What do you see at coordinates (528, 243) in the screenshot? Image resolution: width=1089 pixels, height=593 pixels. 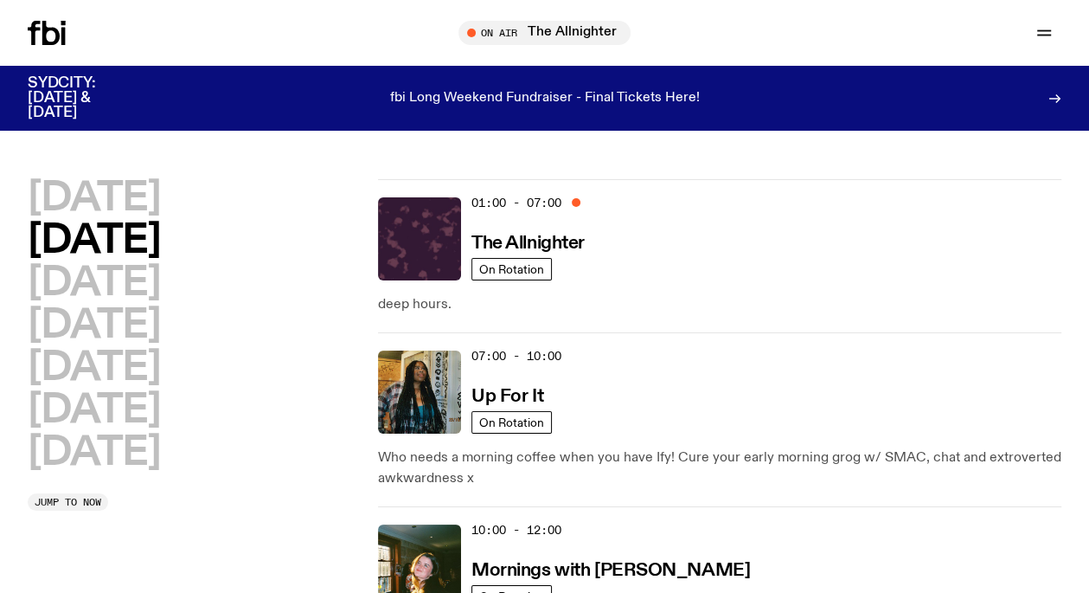 I see `h3: The Allnighter` at bounding box center [528, 243].